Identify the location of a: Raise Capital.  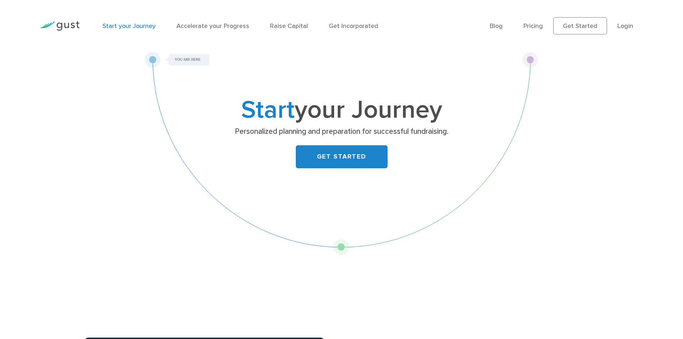
(289, 26).